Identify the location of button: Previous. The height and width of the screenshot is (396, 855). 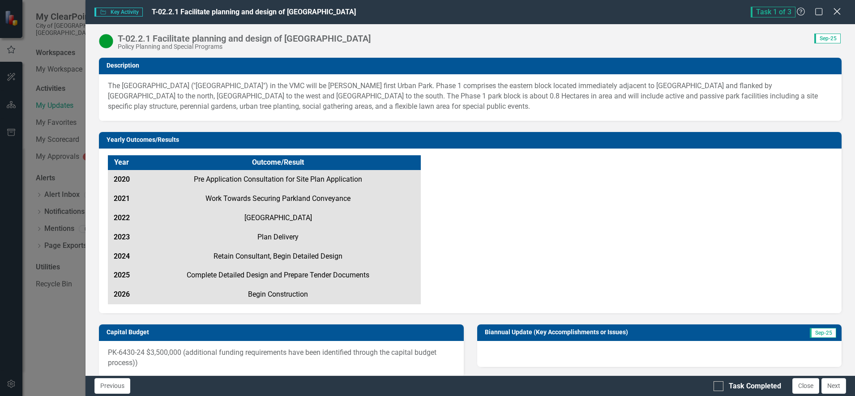
(112, 386).